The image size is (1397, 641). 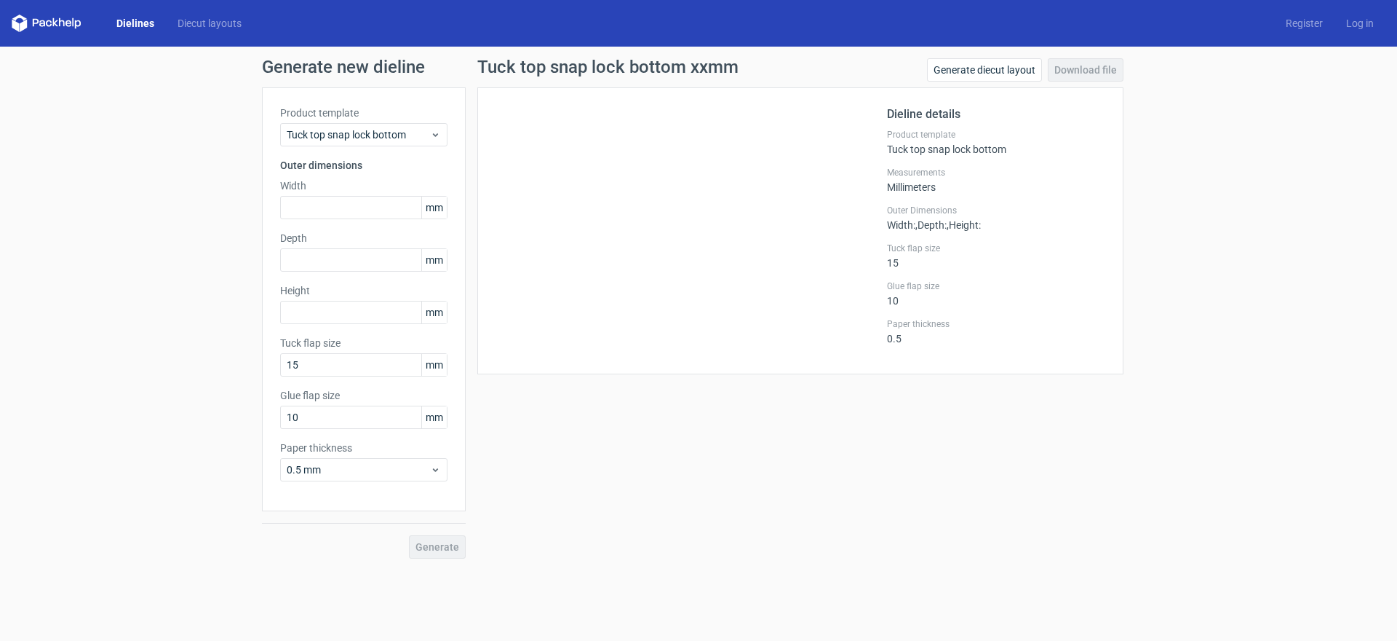 What do you see at coordinates (364, 165) in the screenshot?
I see `h3: Outer dimensions` at bounding box center [364, 165].